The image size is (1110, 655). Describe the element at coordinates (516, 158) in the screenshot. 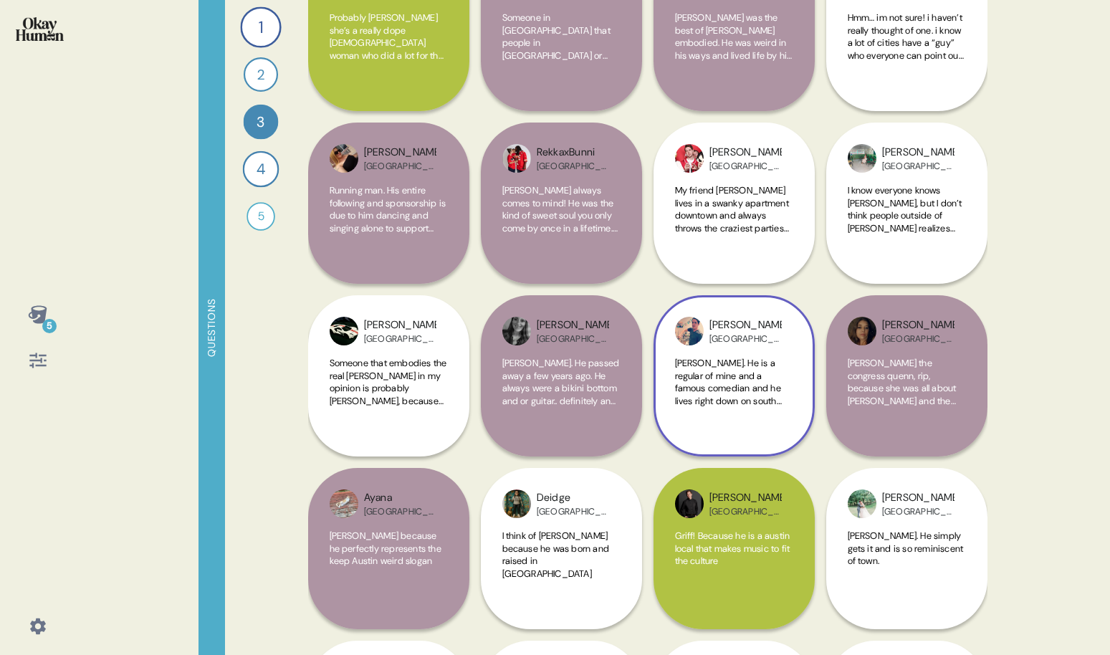

I see `img: profilepic_25248337654770469.jpg` at that location.